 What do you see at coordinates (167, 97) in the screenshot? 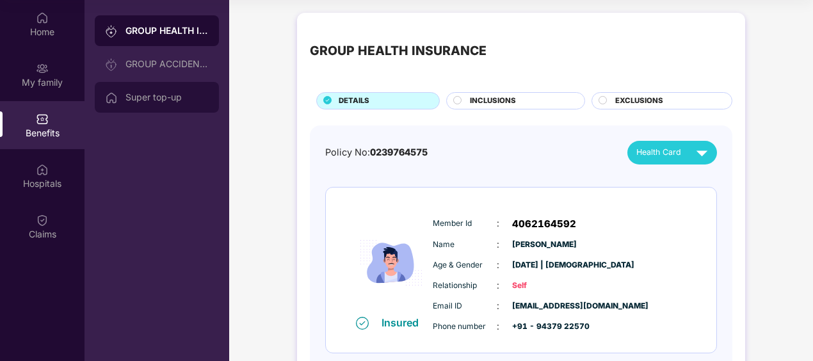
I see `div: Super top-up` at bounding box center [167, 97].